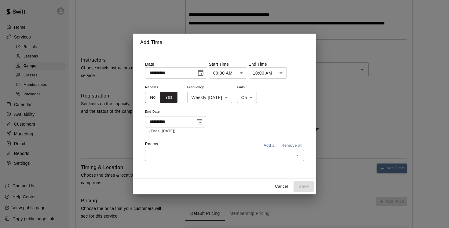 The width and height of the screenshot is (449, 228). What do you see at coordinates (267, 73) in the screenshot?
I see `div: 10:00 AM` at bounding box center [267, 73].